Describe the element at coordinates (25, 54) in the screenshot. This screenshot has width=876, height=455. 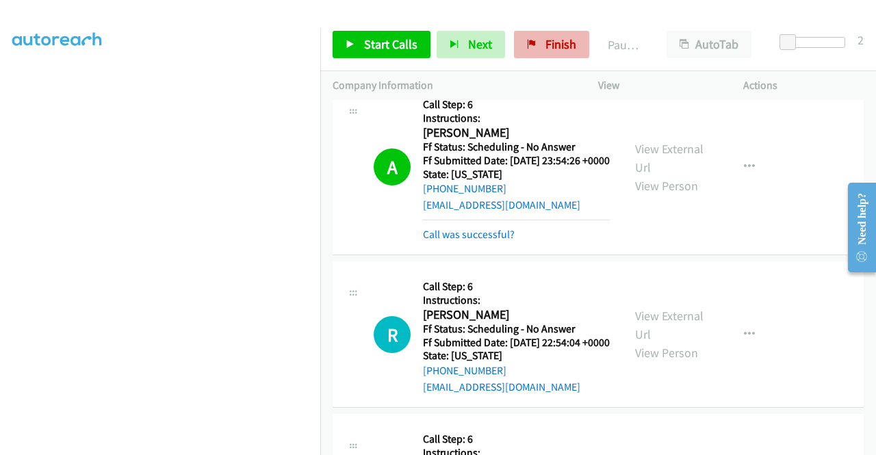
I see `div: Open Resource Center` at that location.